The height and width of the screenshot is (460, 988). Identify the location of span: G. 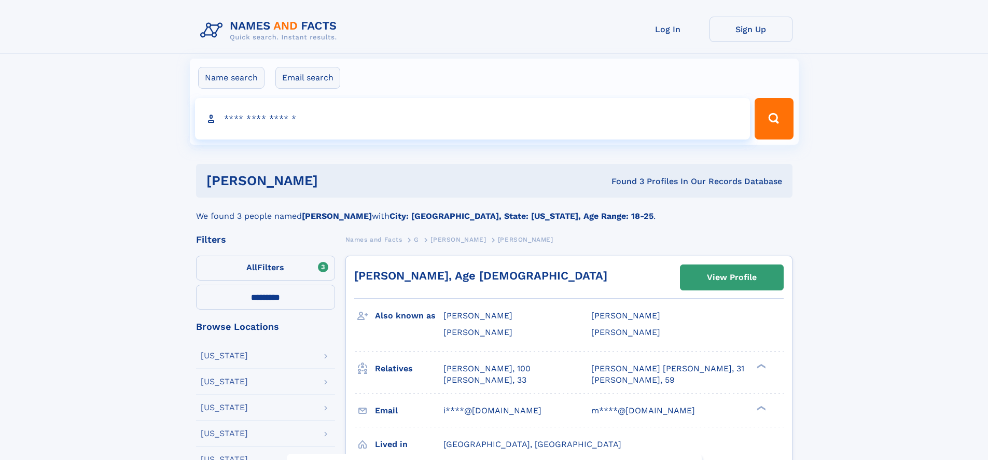
(416, 240).